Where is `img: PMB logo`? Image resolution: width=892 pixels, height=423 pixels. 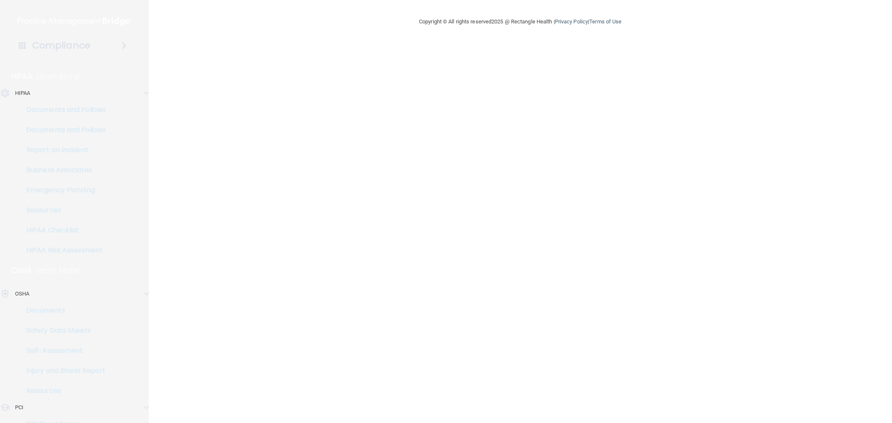 img: PMB logo is located at coordinates (74, 21).